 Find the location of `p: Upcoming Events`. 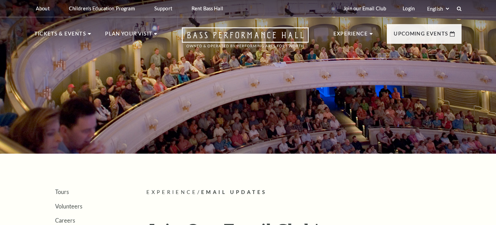

p: Upcoming Events is located at coordinates (421, 36).